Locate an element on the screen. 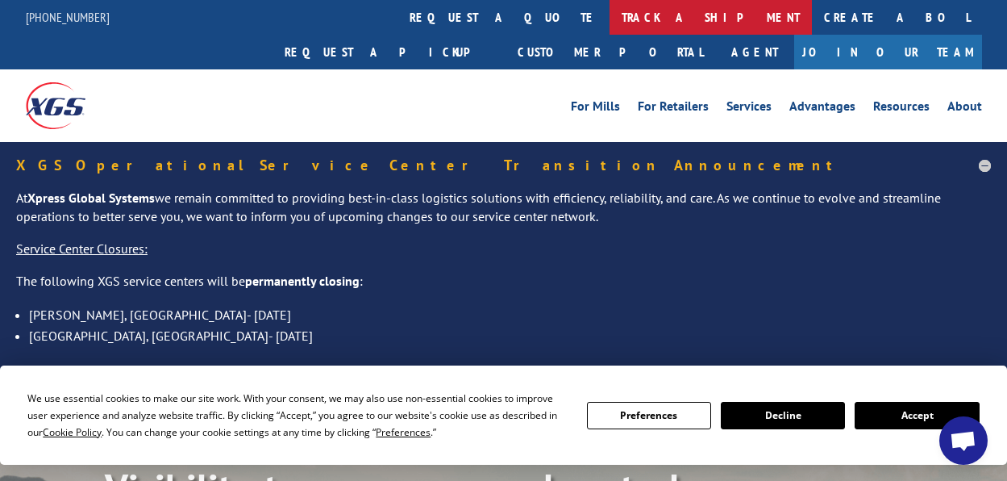 This screenshot has width=1007, height=481. span: Cookie Policy is located at coordinates (72, 431).